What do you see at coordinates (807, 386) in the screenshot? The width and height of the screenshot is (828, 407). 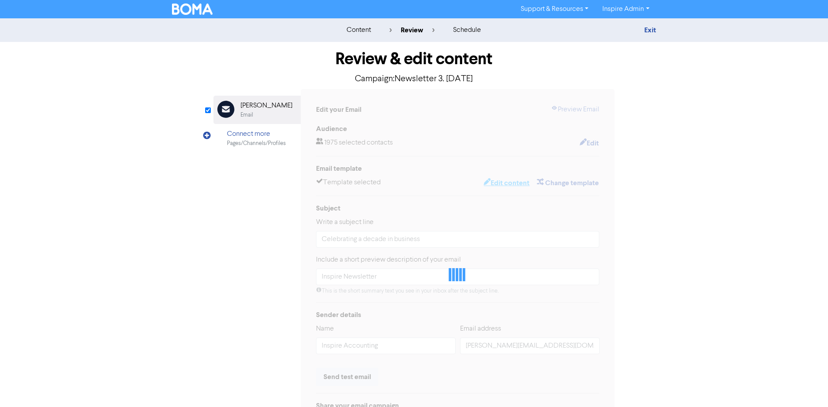 I see `div: Chat Widget` at bounding box center [807, 386].